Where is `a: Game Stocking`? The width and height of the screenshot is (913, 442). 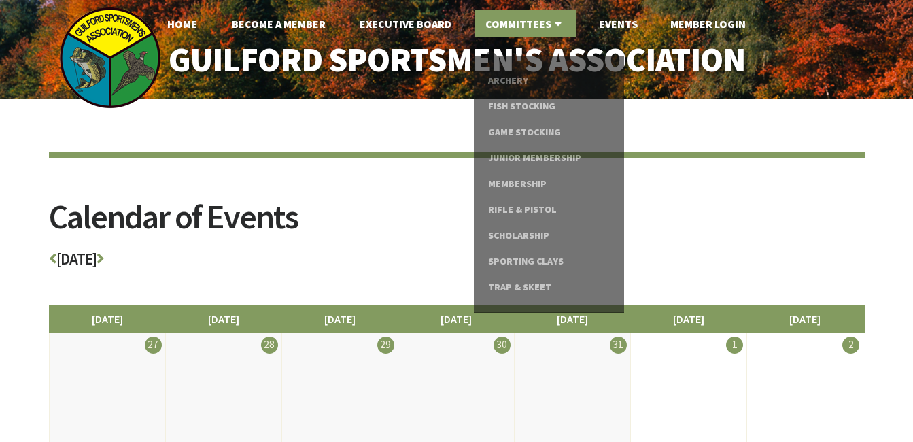
a: Game Stocking is located at coordinates (548, 133).